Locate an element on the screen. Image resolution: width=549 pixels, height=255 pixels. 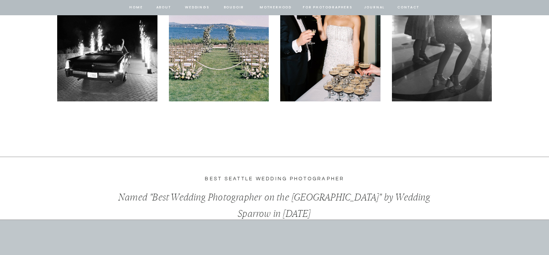
a: contact is located at coordinates (409, 8).